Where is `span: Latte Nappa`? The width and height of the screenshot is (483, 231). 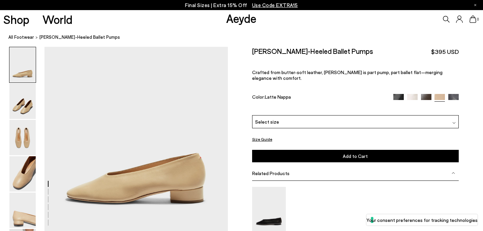
span: Latte Nappa is located at coordinates (278, 97).